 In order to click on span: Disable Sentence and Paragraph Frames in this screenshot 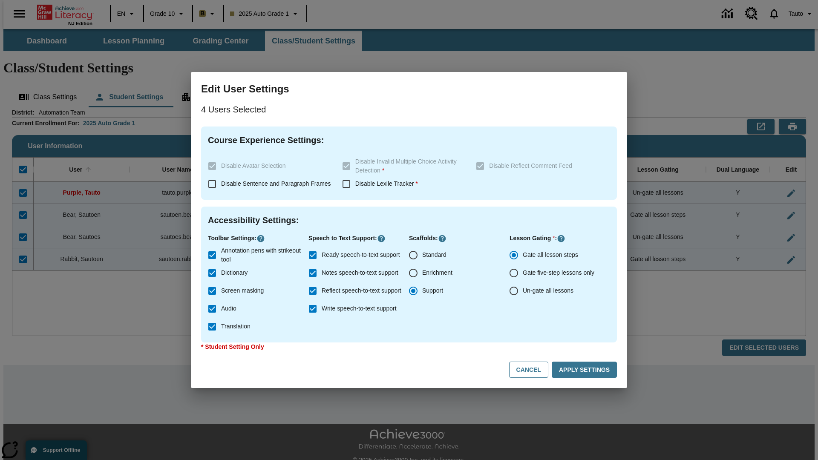, I will do `click(276, 184)`.